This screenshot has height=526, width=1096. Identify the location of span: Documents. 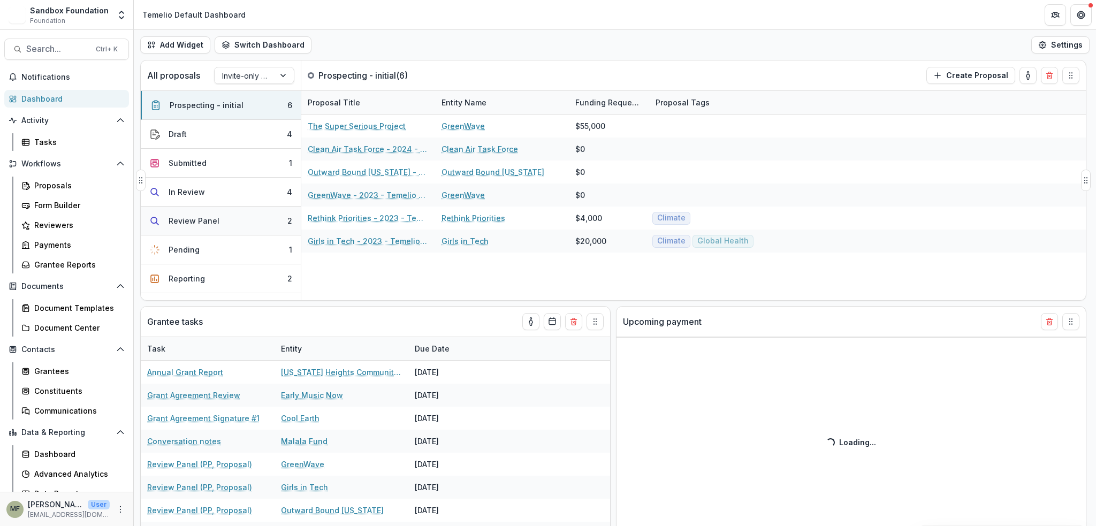
(66, 286).